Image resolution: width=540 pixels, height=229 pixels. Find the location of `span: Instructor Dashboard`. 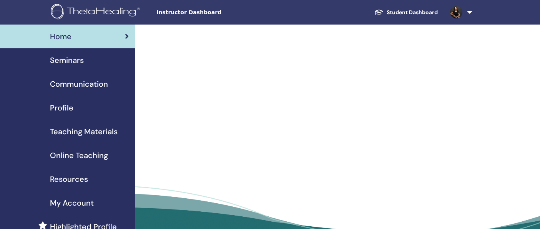

span: Instructor Dashboard is located at coordinates (214, 12).